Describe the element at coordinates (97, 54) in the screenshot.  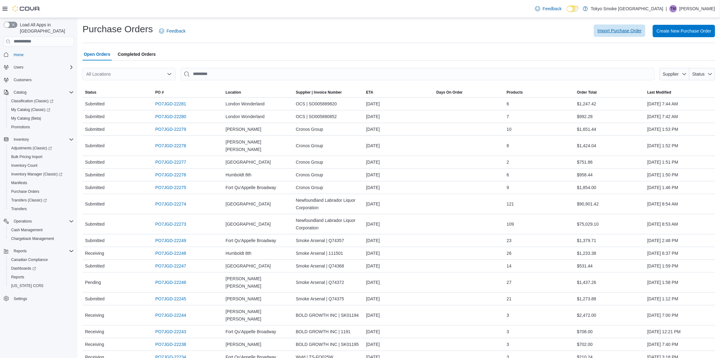
I see `span: Open Orders` at that location.